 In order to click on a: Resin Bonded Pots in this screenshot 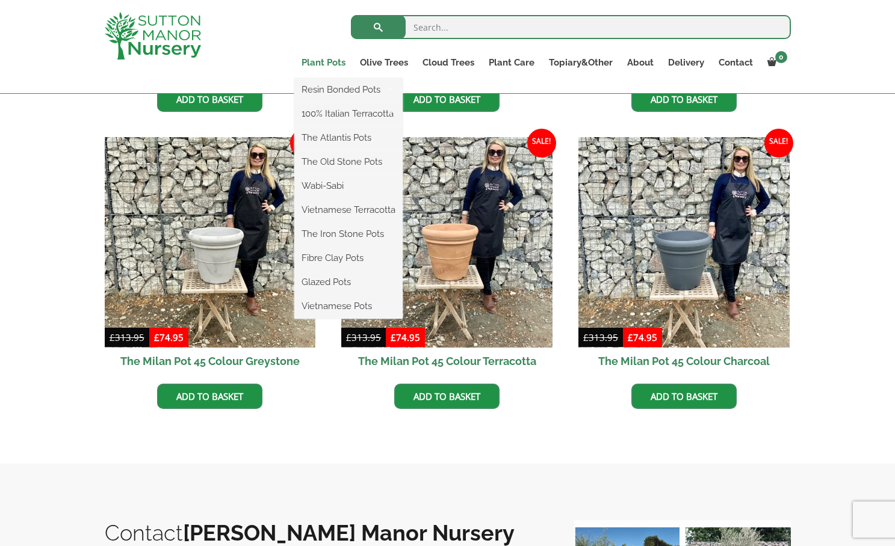, I will do `click(348, 90)`.